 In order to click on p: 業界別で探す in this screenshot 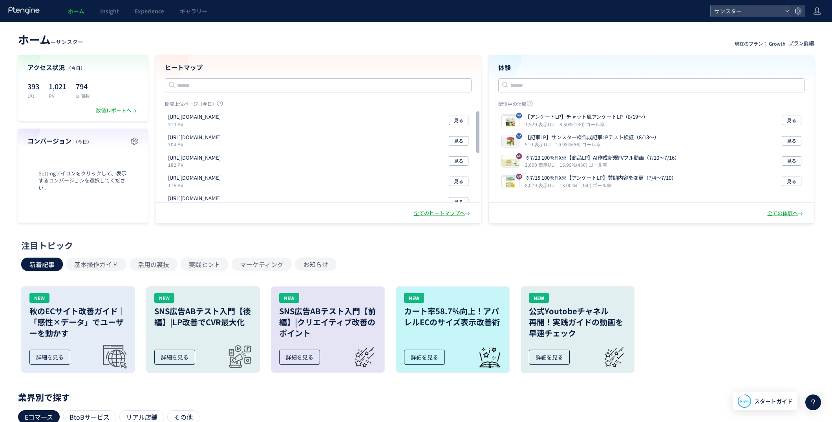, I will do `click(416, 396)`.